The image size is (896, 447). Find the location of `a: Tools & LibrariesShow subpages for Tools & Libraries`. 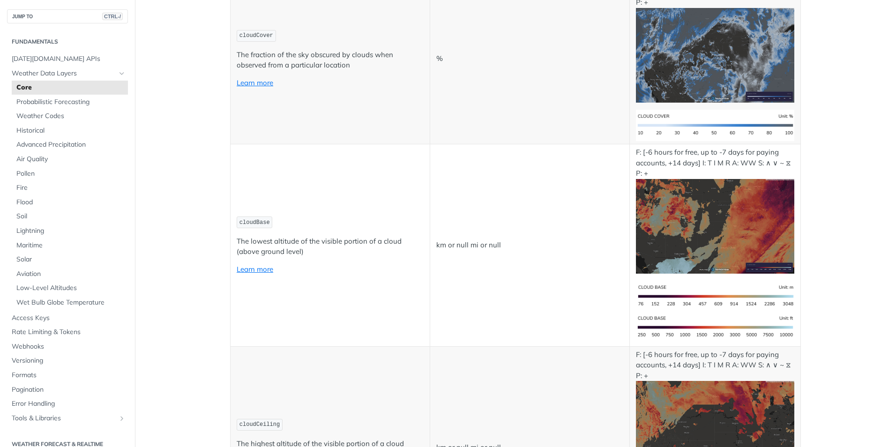

a: Tools & LibrariesShow subpages for Tools & Libraries is located at coordinates (67, 418).